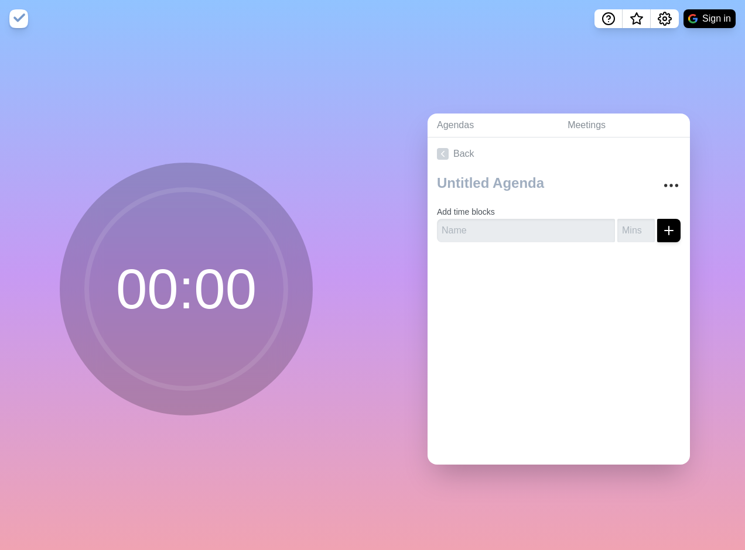 This screenshot has width=745, height=550. What do you see at coordinates (664, 19) in the screenshot?
I see `button: Settings` at bounding box center [664, 19].